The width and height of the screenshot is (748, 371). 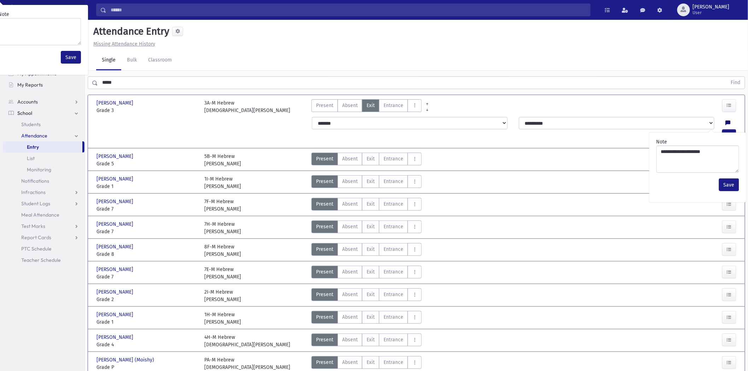 I want to click on h5: Attendance Entry, so click(x=130, y=31).